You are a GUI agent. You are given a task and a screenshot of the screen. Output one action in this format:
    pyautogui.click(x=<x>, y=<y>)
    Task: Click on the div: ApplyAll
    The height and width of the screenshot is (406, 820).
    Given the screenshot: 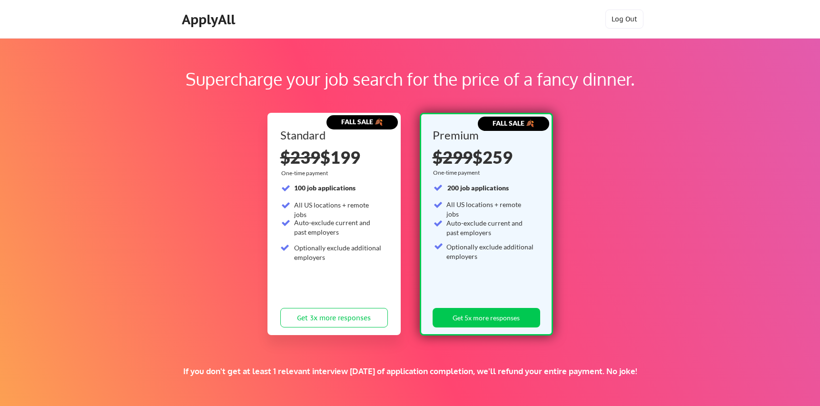 What is the action you would take?
    pyautogui.click(x=210, y=20)
    